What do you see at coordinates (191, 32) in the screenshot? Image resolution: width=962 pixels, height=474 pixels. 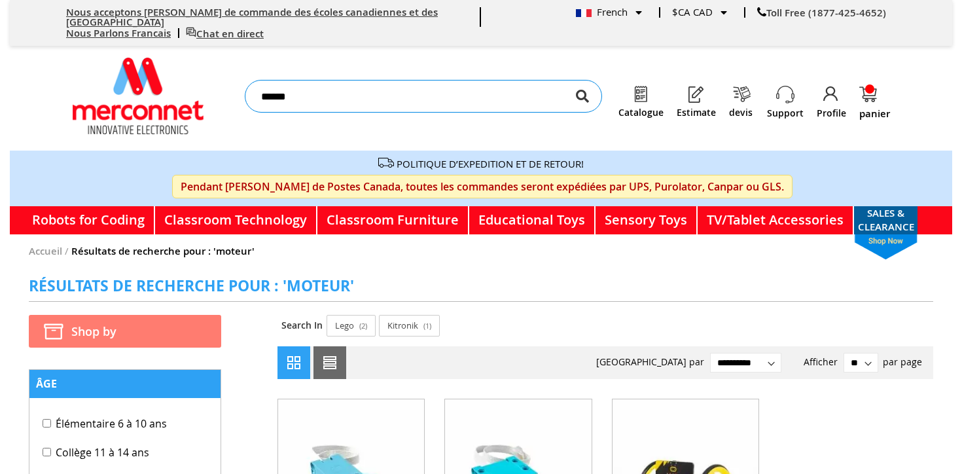 I see `img: live chat` at bounding box center [191, 32].